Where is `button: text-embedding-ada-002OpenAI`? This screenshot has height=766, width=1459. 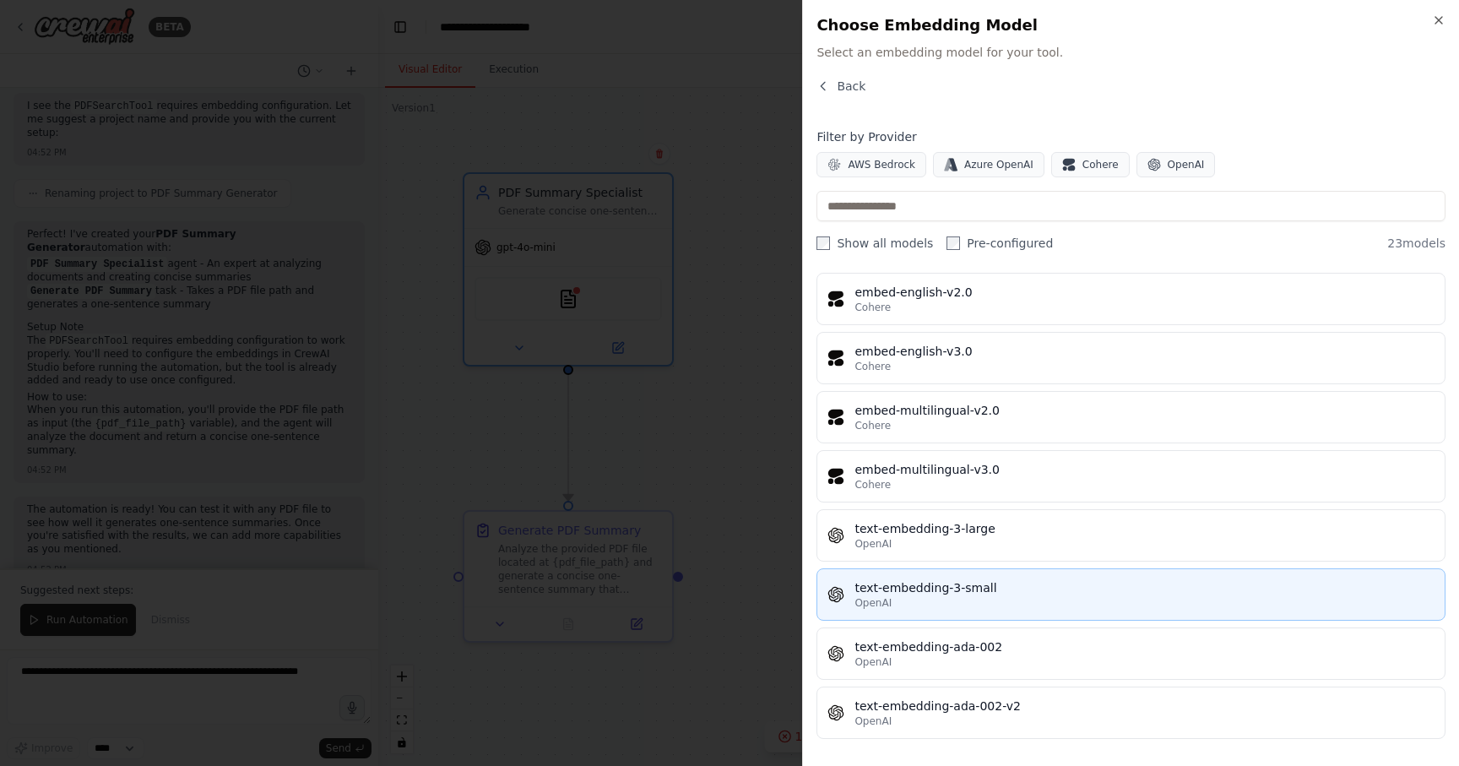
button: text-embedding-ada-002OpenAI is located at coordinates (1131, 654).